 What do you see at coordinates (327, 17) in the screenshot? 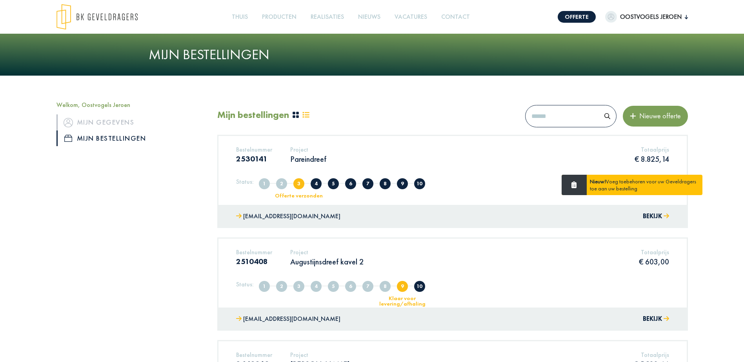
I see `a: Realisaties` at bounding box center [327, 17].